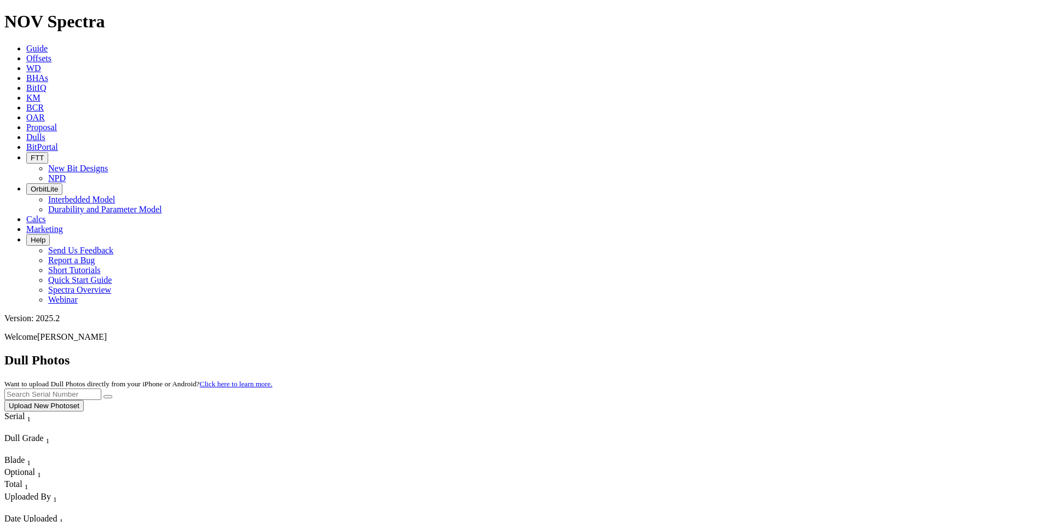 The height and width of the screenshot is (522, 1047). Describe the element at coordinates (78, 168) in the screenshot. I see `a: New Bit Designs` at that location.